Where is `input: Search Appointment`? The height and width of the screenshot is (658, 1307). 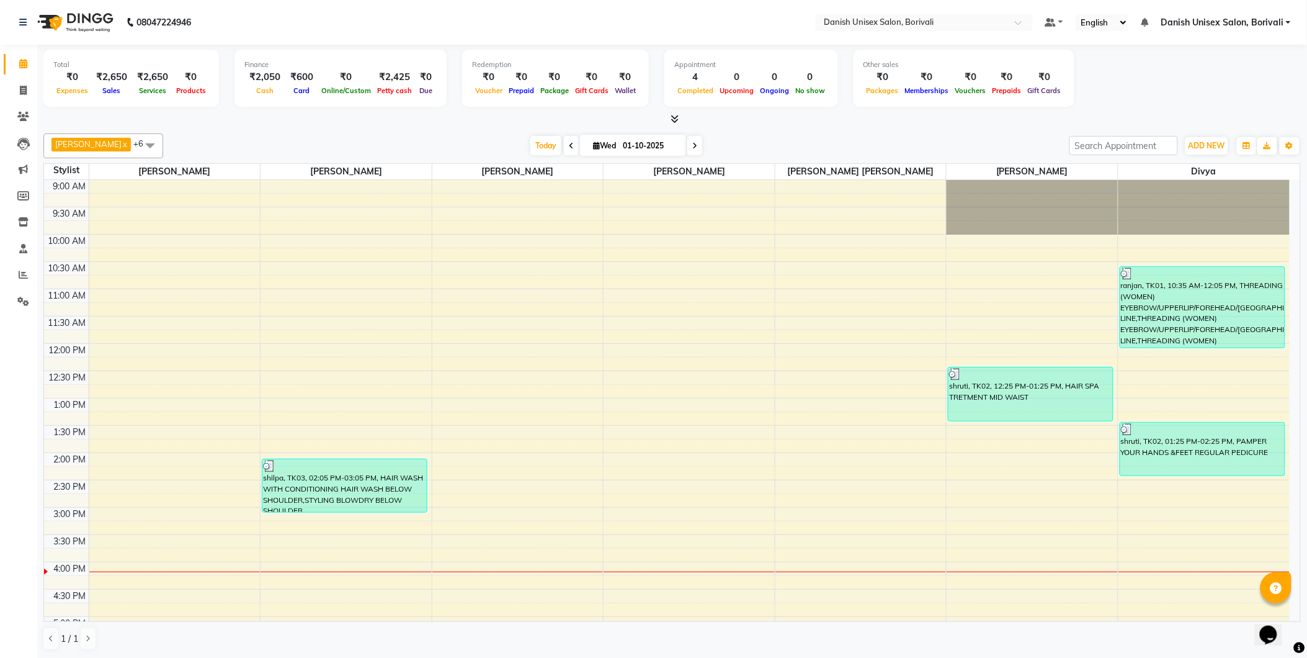
input: Search Appointment is located at coordinates (1123, 145).